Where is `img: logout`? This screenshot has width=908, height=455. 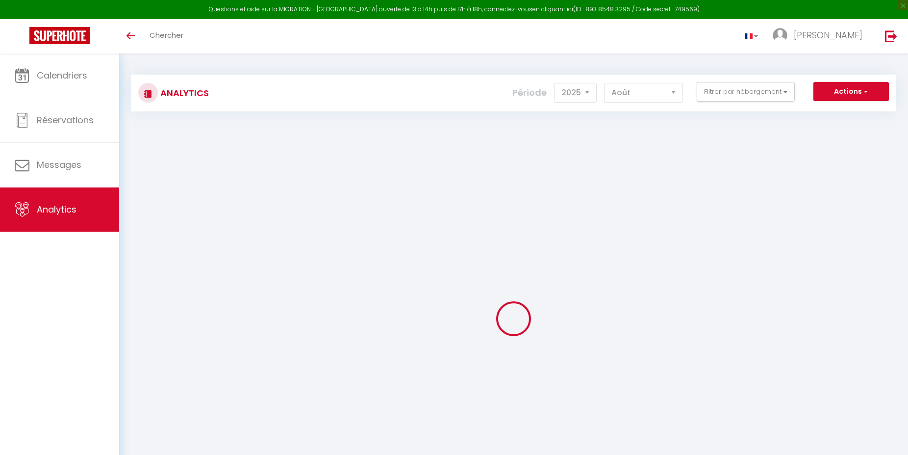 img: logout is located at coordinates (891, 36).